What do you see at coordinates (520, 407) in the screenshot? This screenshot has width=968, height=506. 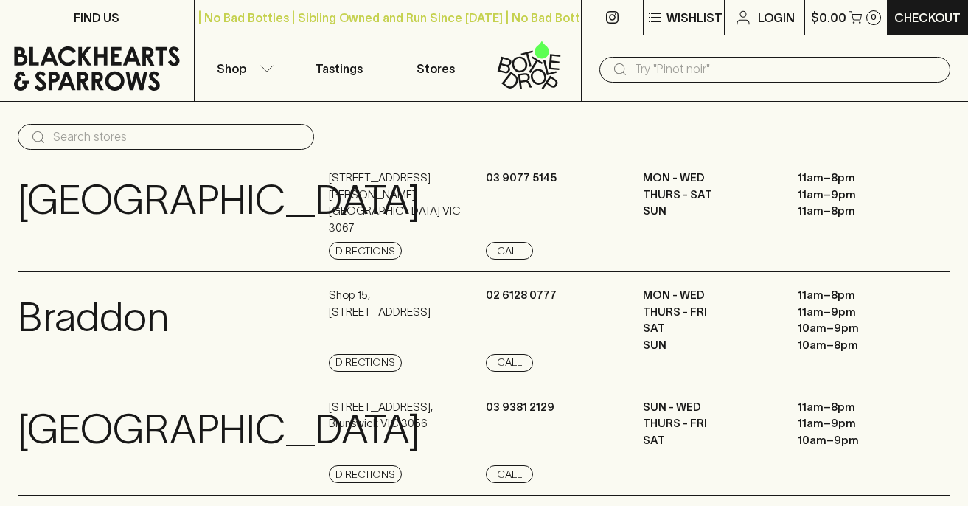 I see `p: 03 9381 2129` at bounding box center [520, 407].